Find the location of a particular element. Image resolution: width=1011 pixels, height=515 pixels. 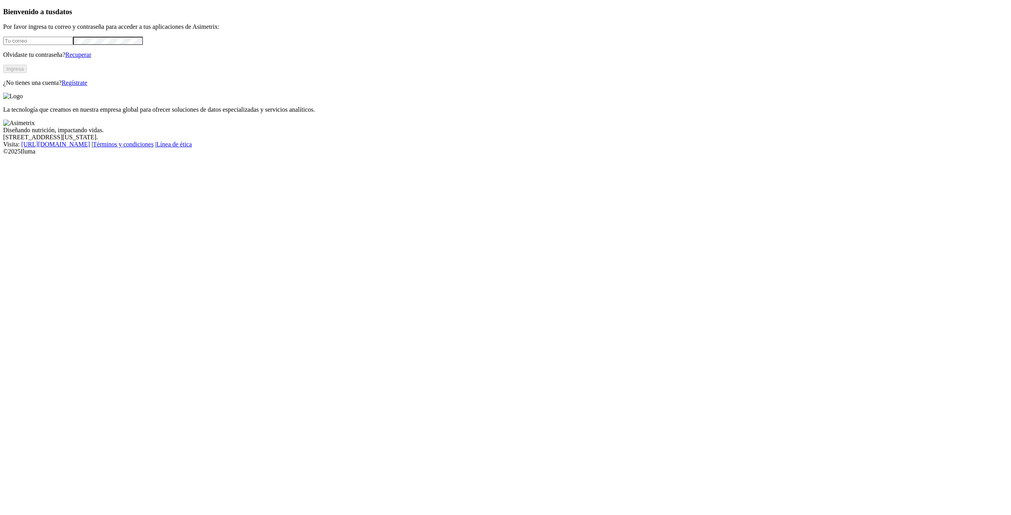

button: Ingresa is located at coordinates (15, 69).